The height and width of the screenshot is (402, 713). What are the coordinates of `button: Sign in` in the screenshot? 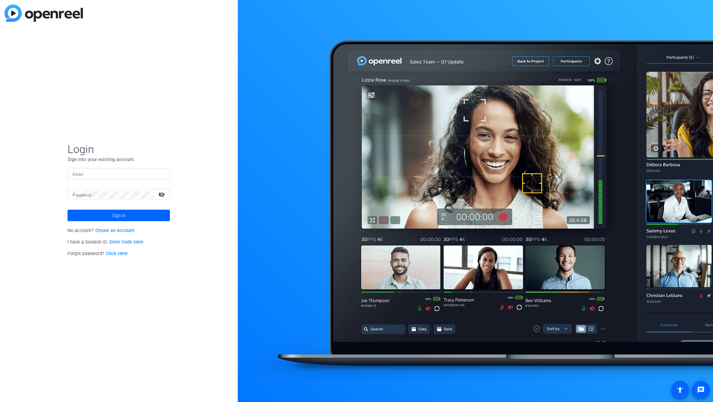 It's located at (119, 215).